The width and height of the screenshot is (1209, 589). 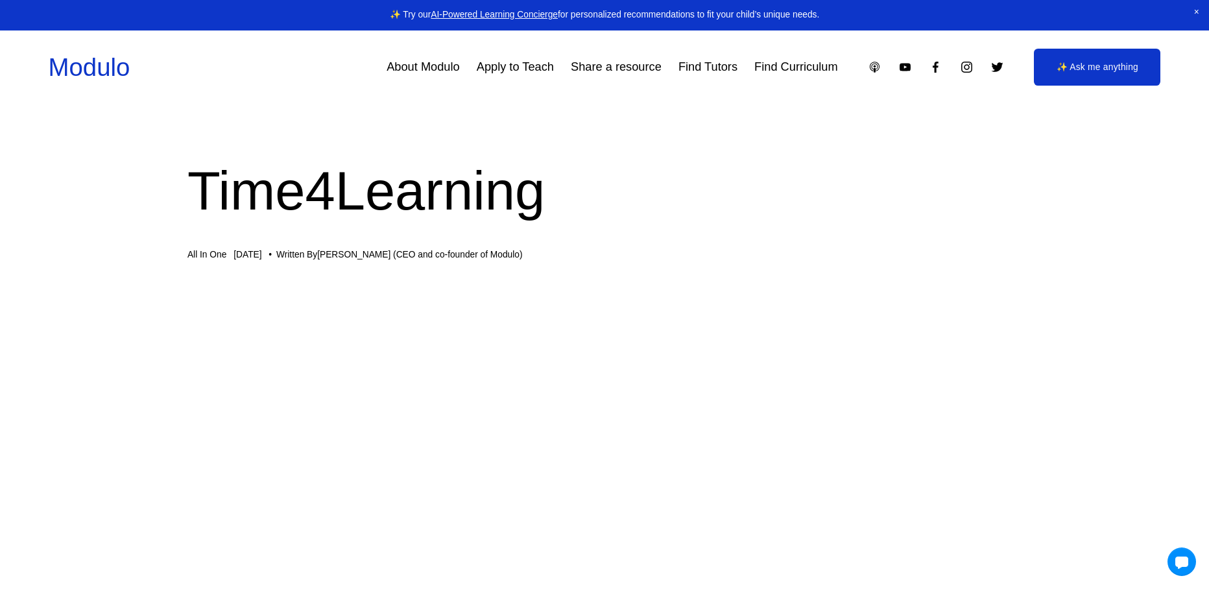 What do you see at coordinates (875, 67) in the screenshot?
I see `a: Apple Podcasts` at bounding box center [875, 67].